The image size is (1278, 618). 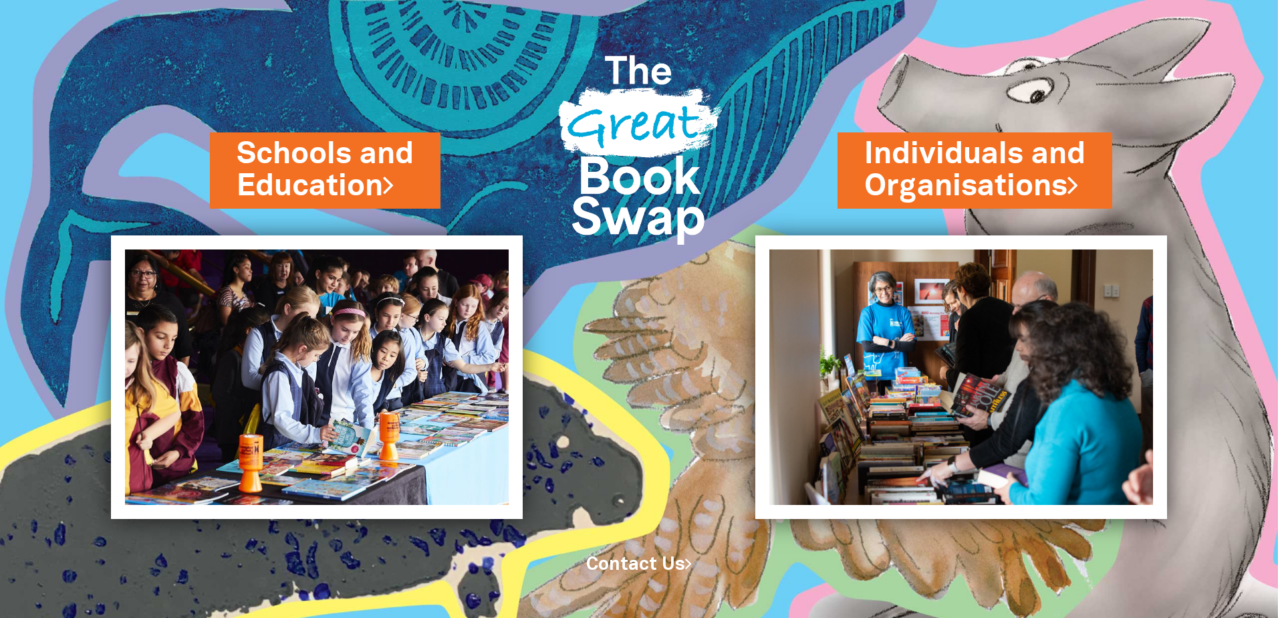 I want to click on a: Contact Us, so click(x=639, y=564).